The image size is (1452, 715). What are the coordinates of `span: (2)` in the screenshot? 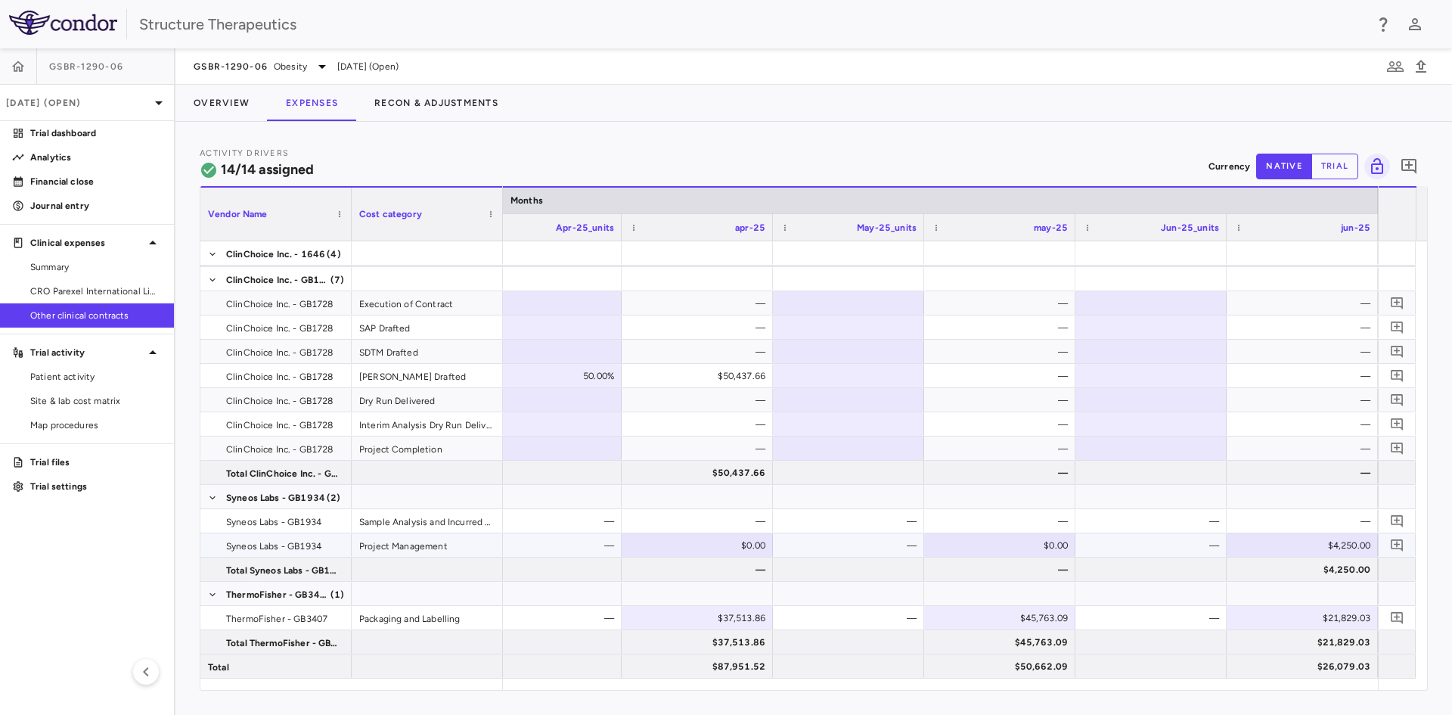 It's located at (333, 498).